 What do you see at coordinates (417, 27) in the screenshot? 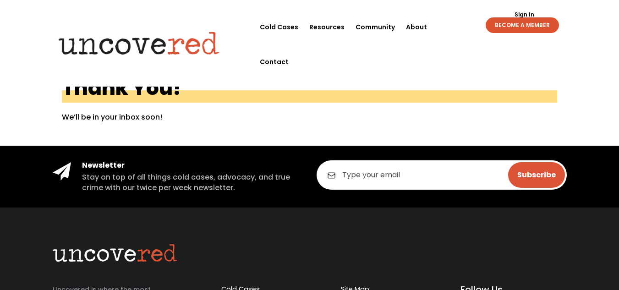
I see `a: About` at bounding box center [417, 27].